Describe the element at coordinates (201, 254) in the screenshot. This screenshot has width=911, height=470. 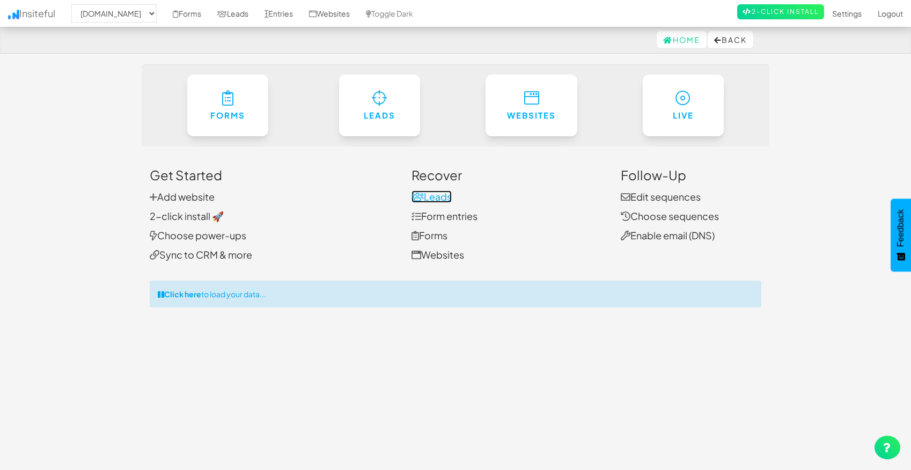
I see `a: Sync to CRM & more` at that location.